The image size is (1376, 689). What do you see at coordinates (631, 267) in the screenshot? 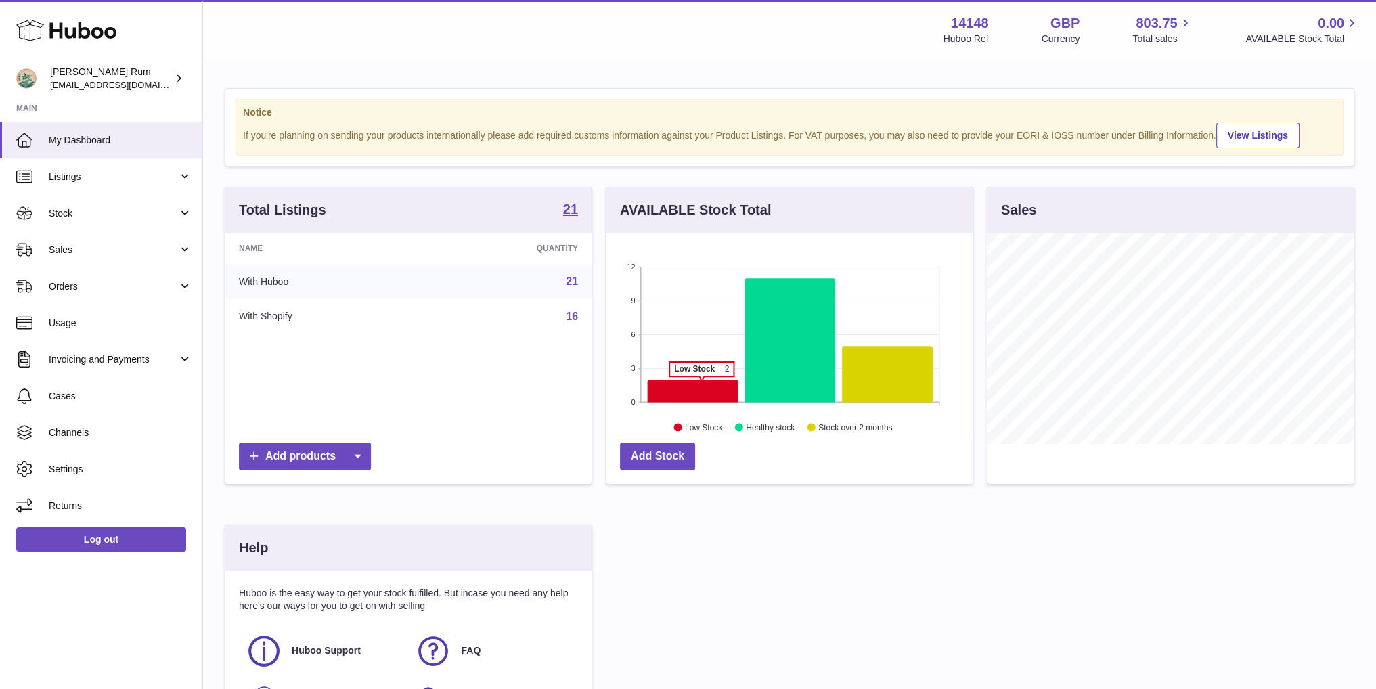
I see `text: 12` at bounding box center [631, 267].